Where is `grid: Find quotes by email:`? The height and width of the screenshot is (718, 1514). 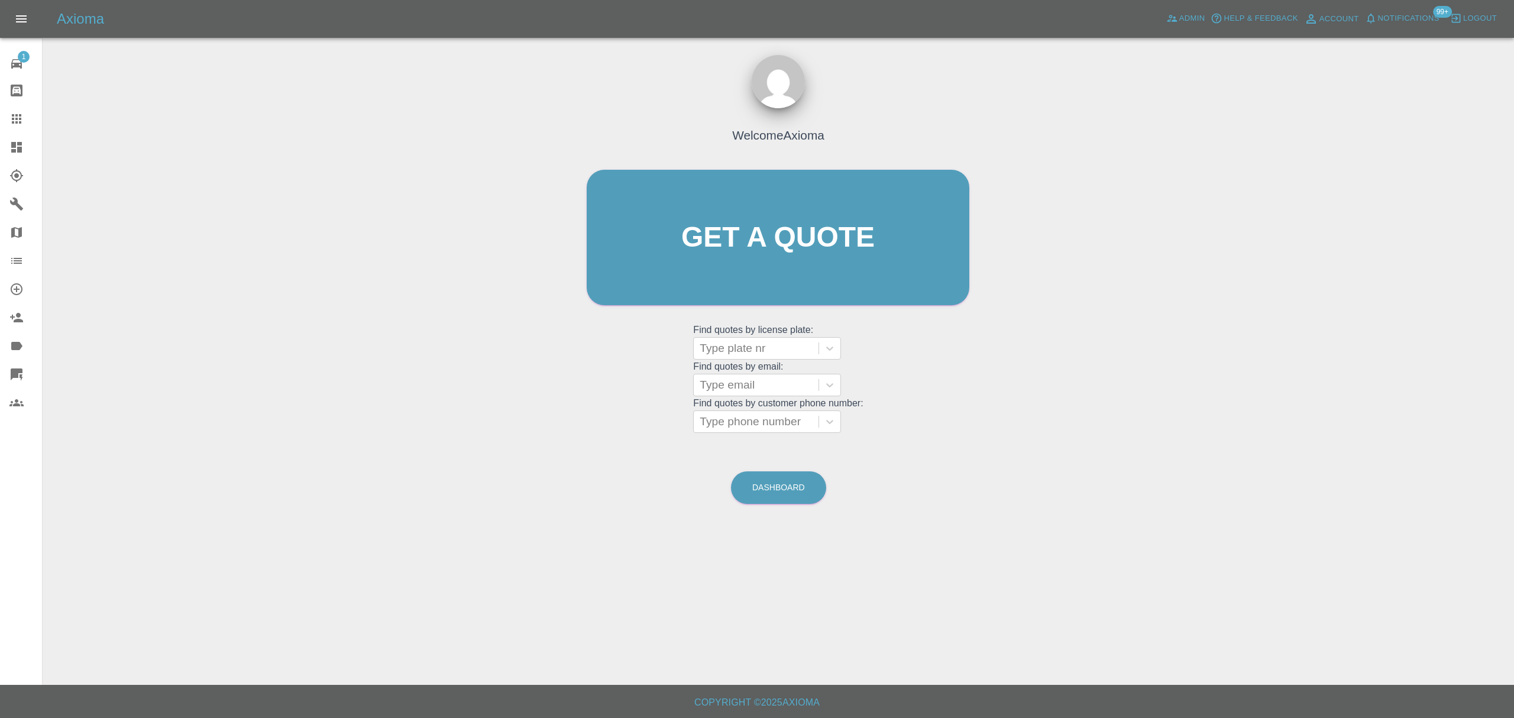 grid: Find quotes by email: is located at coordinates (777, 378).